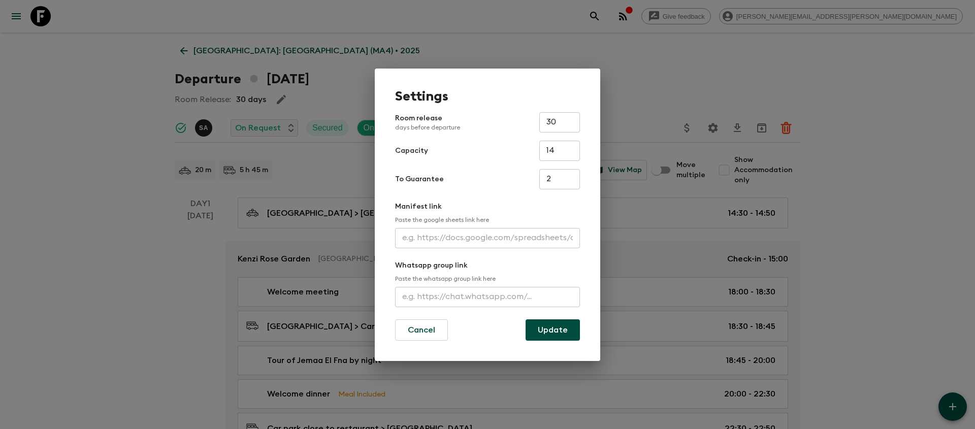  Describe the element at coordinates (428, 127) in the screenshot. I see `p: days before departure` at that location.